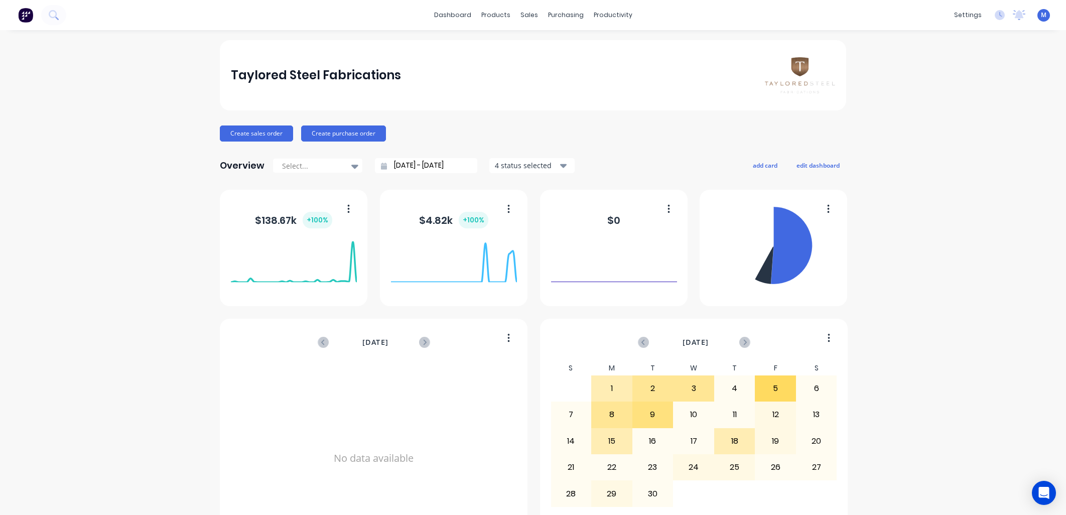 The width and height of the screenshot is (1066, 515). What do you see at coordinates (653, 388) in the screenshot?
I see `div: 2` at bounding box center [653, 388].